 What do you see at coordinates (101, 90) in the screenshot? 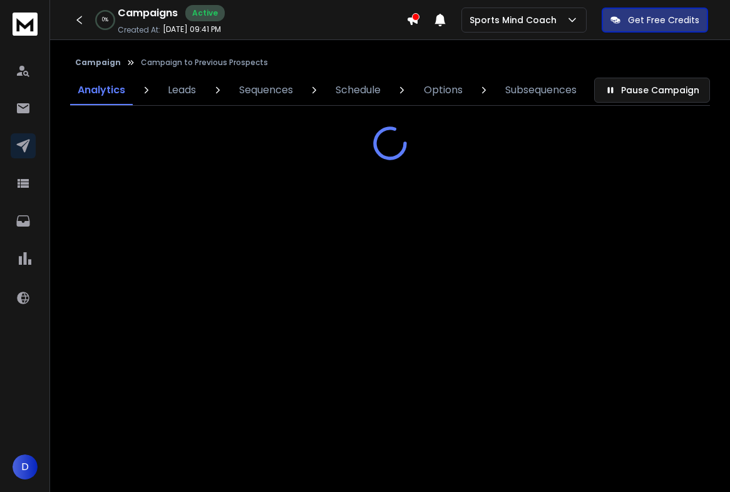
I see `p: Analytics` at bounding box center [101, 90].